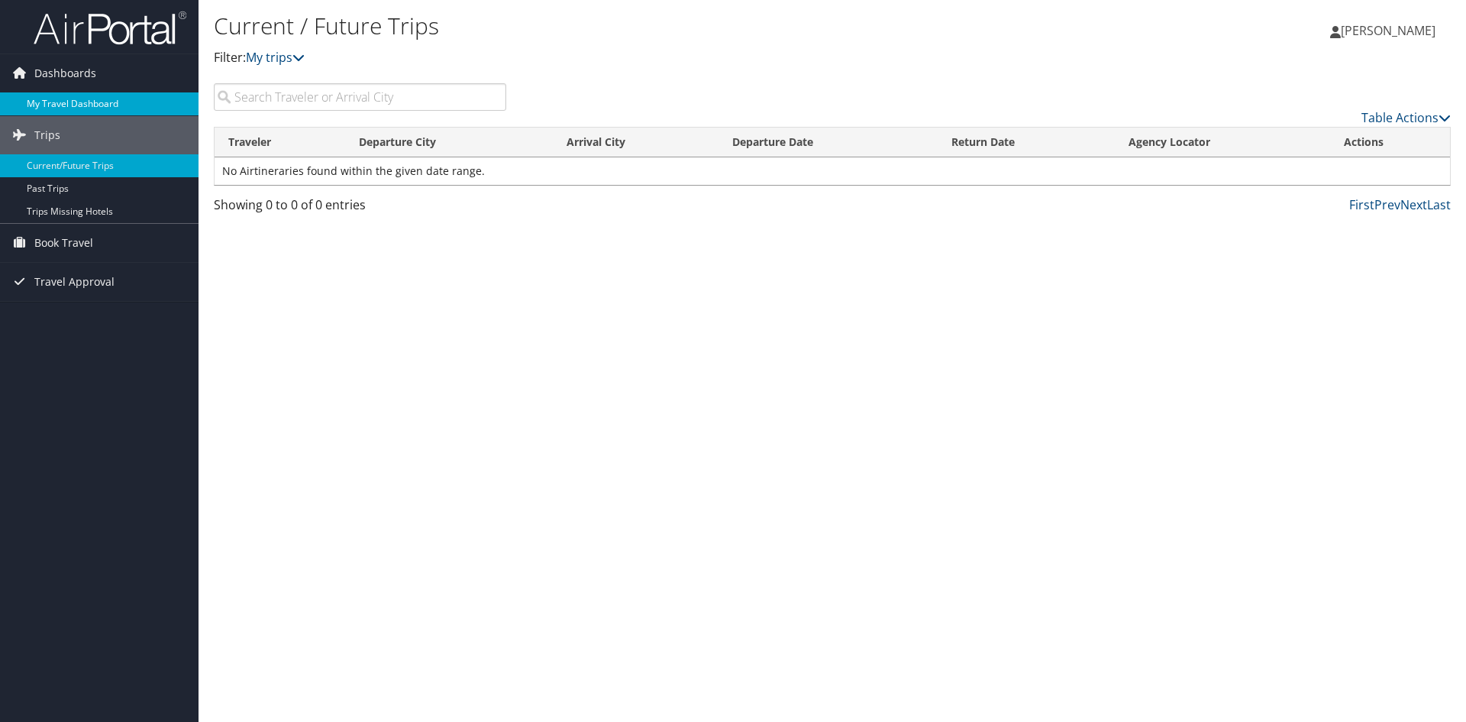  Describe the element at coordinates (47, 135) in the screenshot. I see `span: Trips` at that location.